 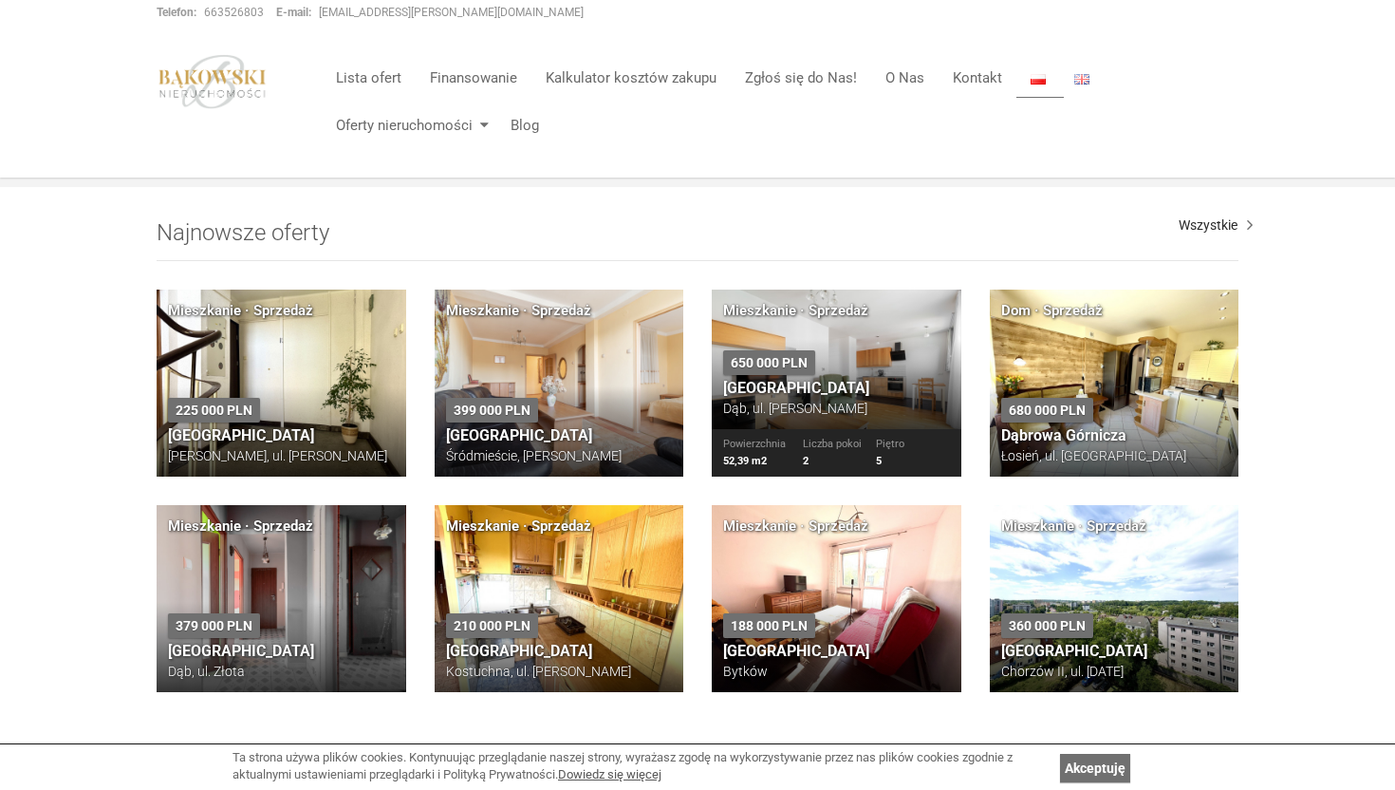 I want to click on img: logo, so click(x=213, y=82).